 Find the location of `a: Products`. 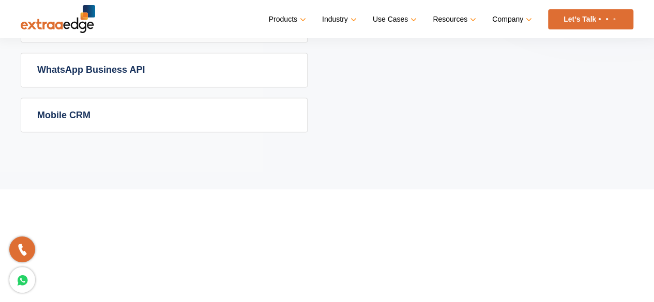

a: Products is located at coordinates (286, 19).